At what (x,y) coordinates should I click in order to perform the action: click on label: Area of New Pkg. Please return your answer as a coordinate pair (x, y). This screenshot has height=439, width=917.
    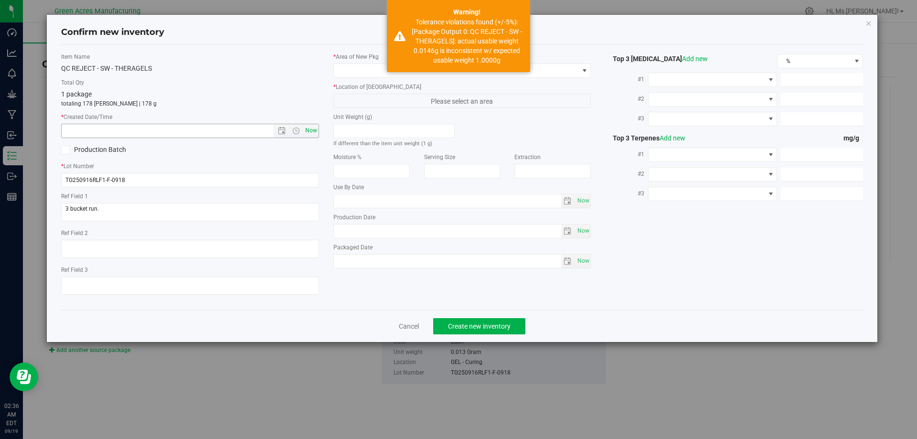
    Looking at the image, I should click on (462, 57).